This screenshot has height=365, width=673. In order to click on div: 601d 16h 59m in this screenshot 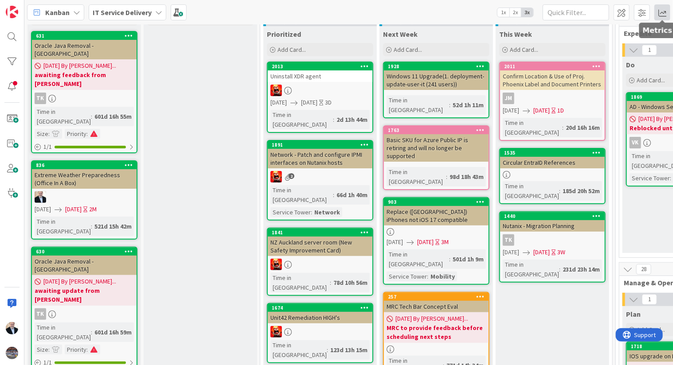, I will do `click(113, 333)`.